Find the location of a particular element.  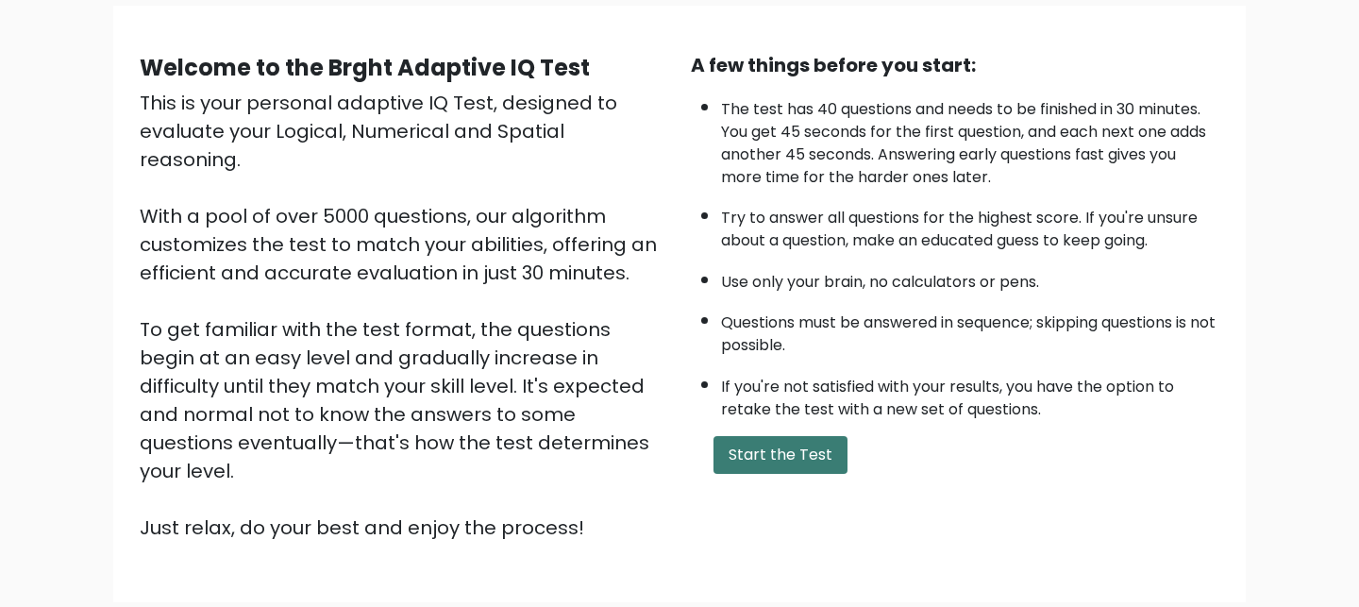

div: This is your personal adaptive IQ Test, designed to evaluate your Logical, Numerical and Spatial ... is located at coordinates (404, 315).